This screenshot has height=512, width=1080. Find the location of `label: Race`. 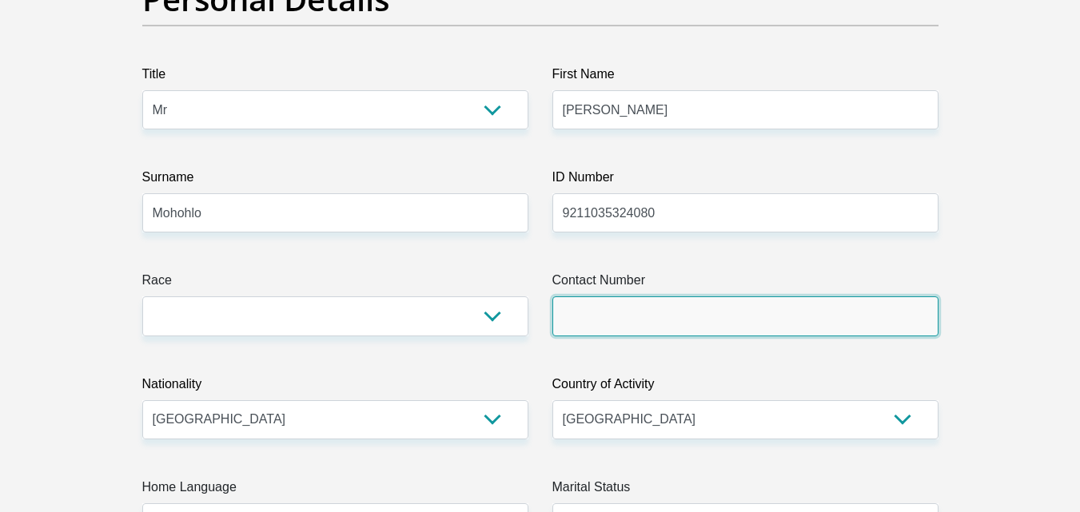

label: Race is located at coordinates (335, 284).